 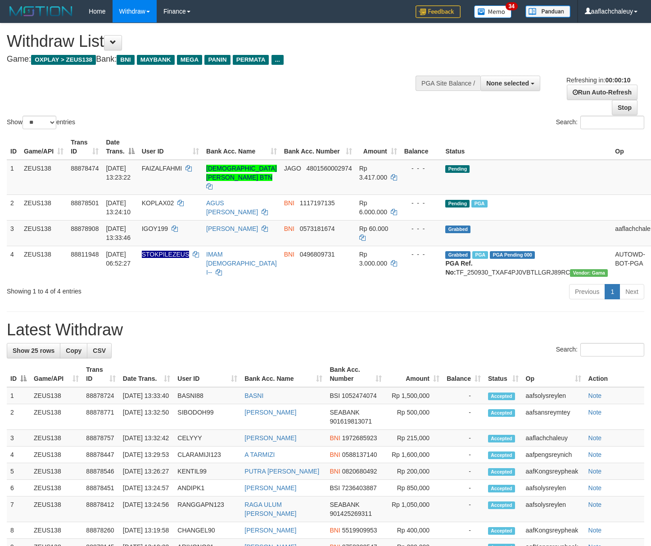 I want to click on td: CHANGEL90, so click(x=207, y=530).